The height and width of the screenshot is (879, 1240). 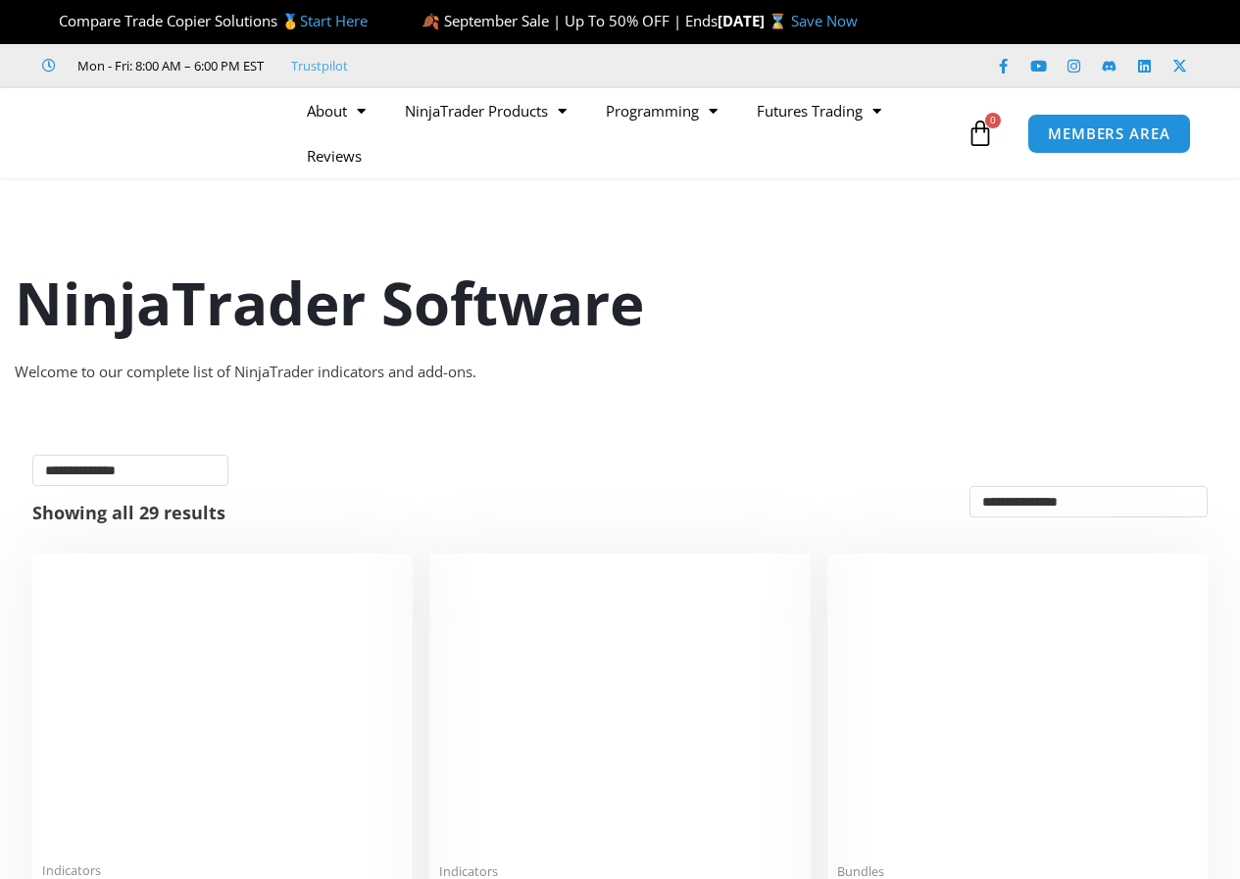 I want to click on a: Reviews, so click(x=334, y=156).